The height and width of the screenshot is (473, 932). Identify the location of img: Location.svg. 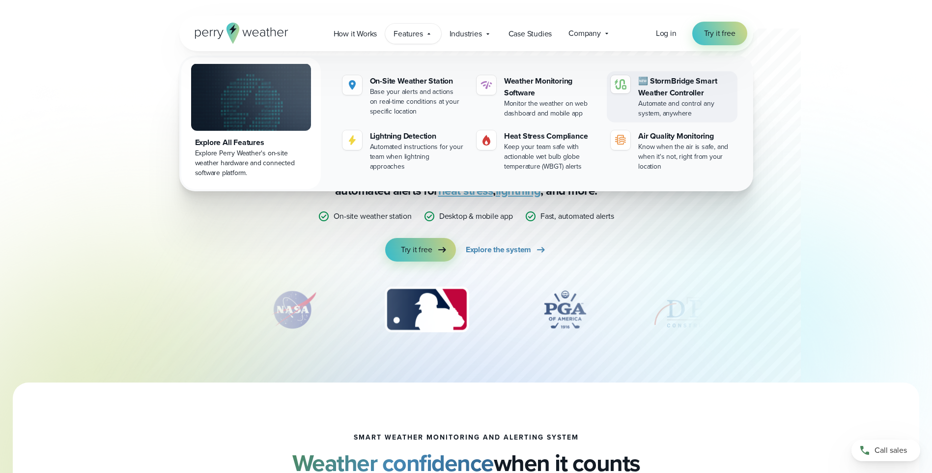
(352, 85).